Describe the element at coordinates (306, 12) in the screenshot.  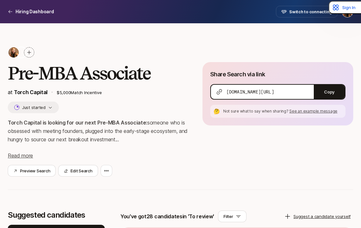
I see `button: Switch to connecting` at that location.